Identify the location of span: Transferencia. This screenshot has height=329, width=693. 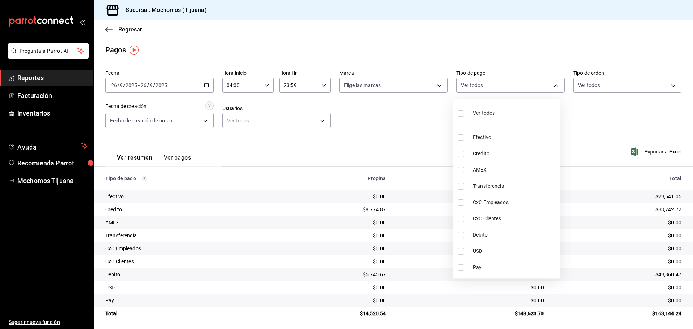
(515, 186).